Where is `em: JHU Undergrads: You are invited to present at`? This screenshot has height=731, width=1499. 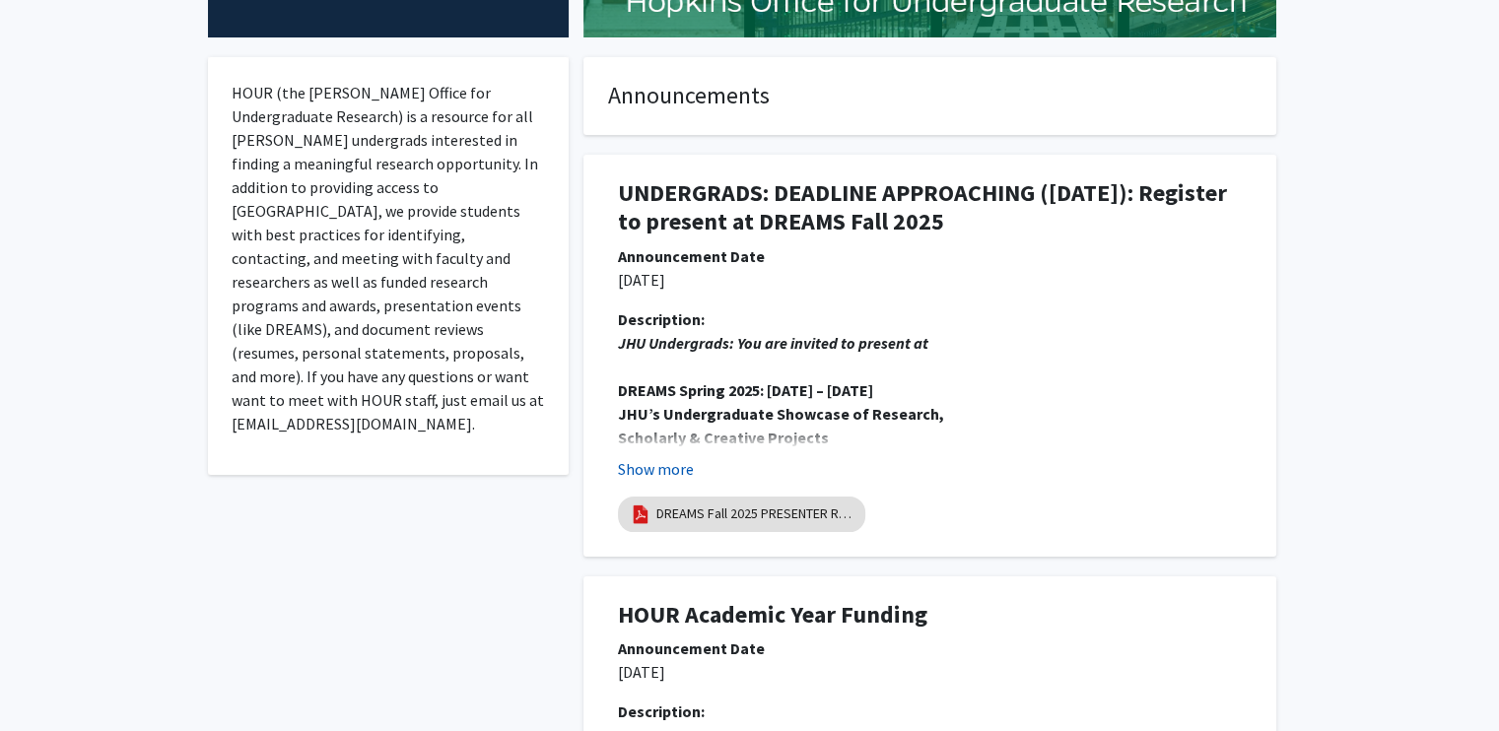 em: JHU Undergrads: You are invited to present at is located at coordinates (773, 343).